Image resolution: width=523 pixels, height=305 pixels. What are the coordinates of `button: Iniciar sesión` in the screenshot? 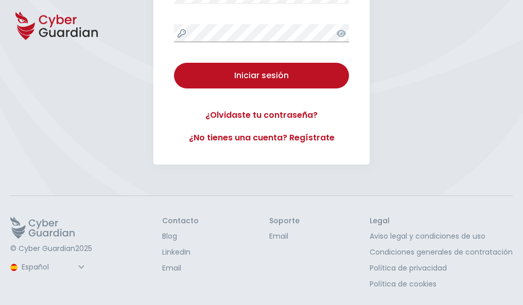 It's located at (261, 76).